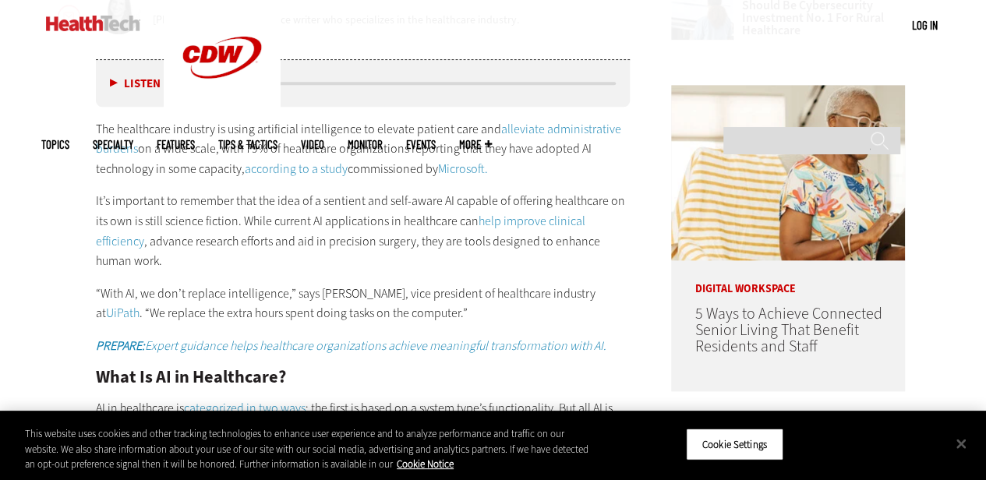 Image resolution: width=986 pixels, height=480 pixels. I want to click on h2: What Is AI in Healthcare?, so click(363, 377).